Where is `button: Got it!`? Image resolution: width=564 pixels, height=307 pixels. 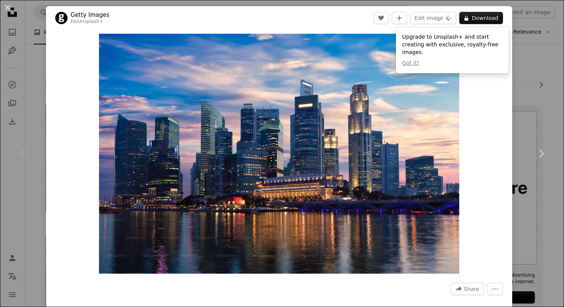
button: Got it! is located at coordinates (411, 63).